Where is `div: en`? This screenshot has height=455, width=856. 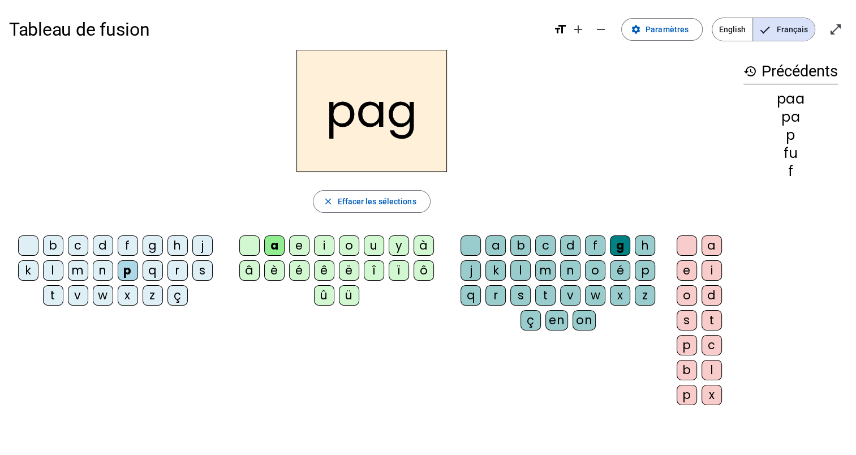 div: en is located at coordinates (556, 320).